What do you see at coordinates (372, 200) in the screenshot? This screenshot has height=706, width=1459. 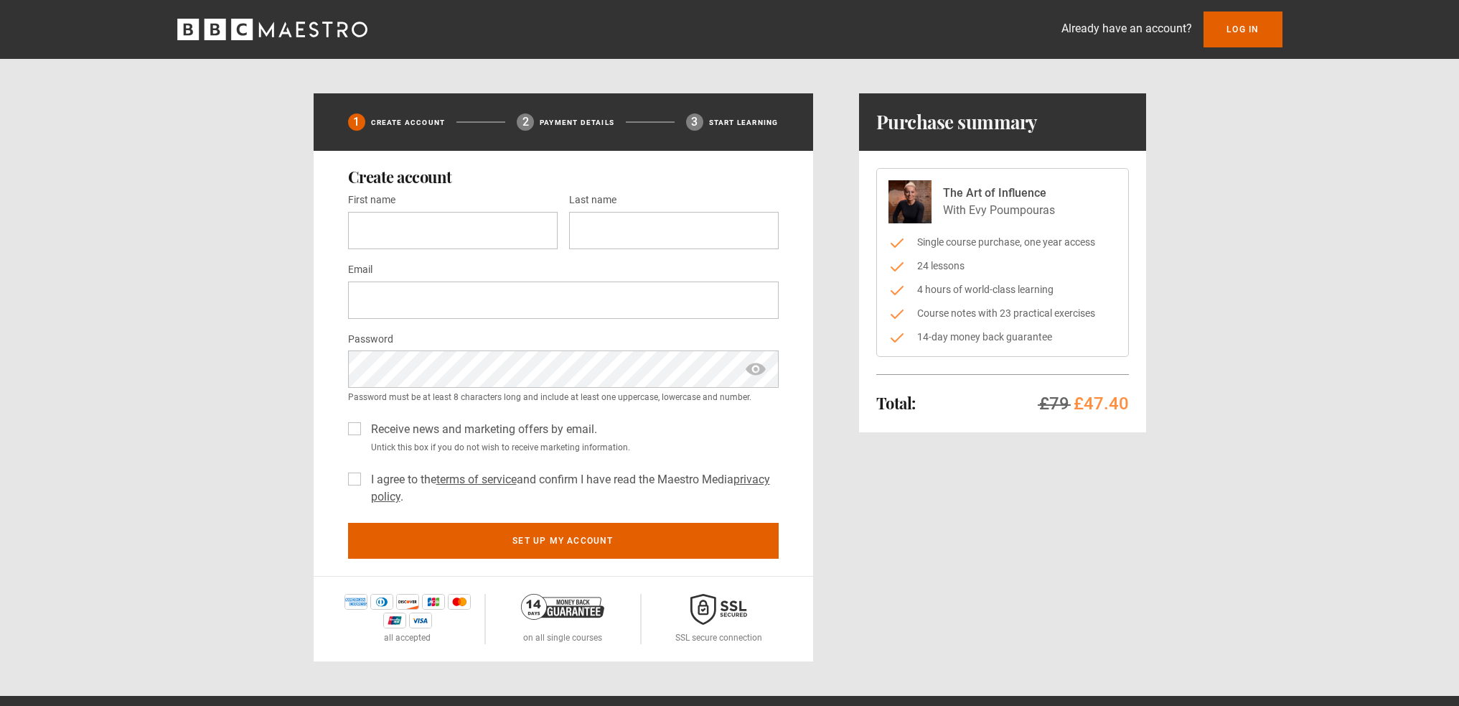 I see `label: First name` at bounding box center [372, 200].